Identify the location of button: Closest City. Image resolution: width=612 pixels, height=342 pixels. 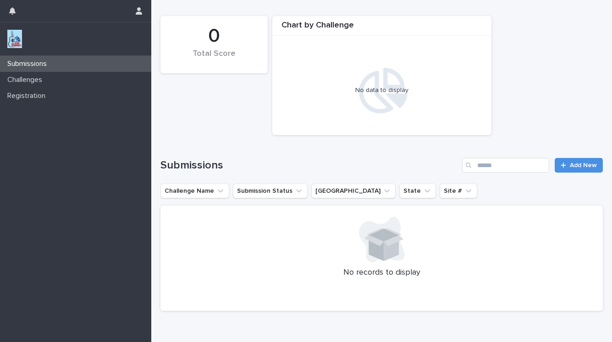
(353, 191).